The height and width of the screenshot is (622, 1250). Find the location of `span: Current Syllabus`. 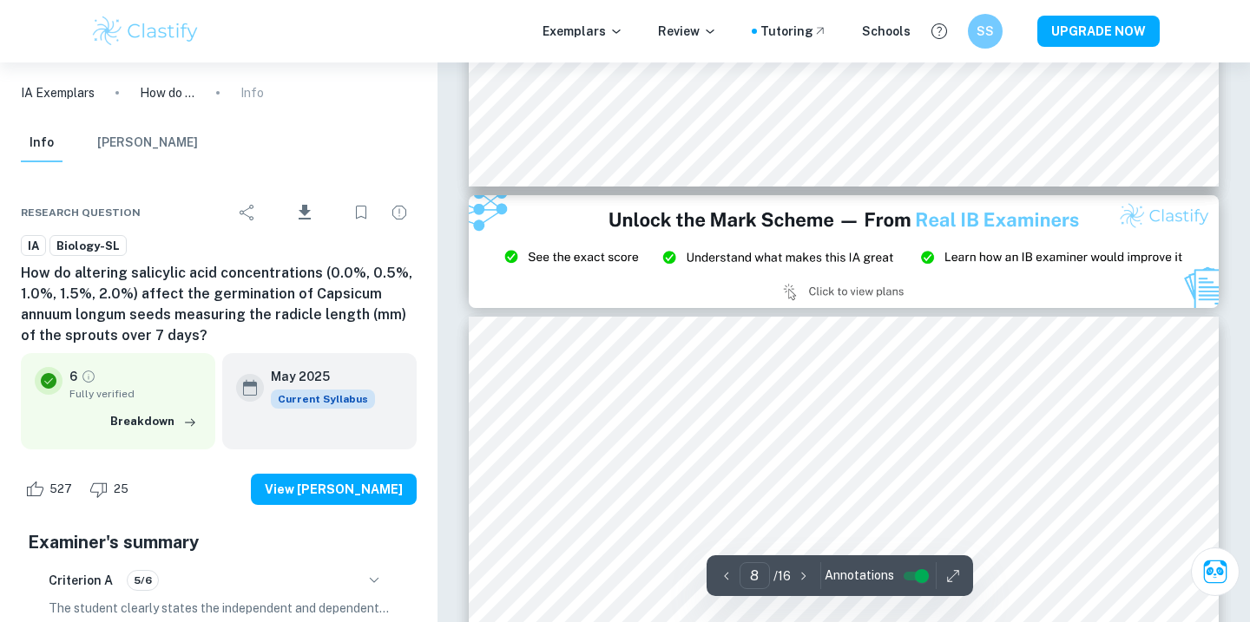

span: Current Syllabus is located at coordinates (323, 399).